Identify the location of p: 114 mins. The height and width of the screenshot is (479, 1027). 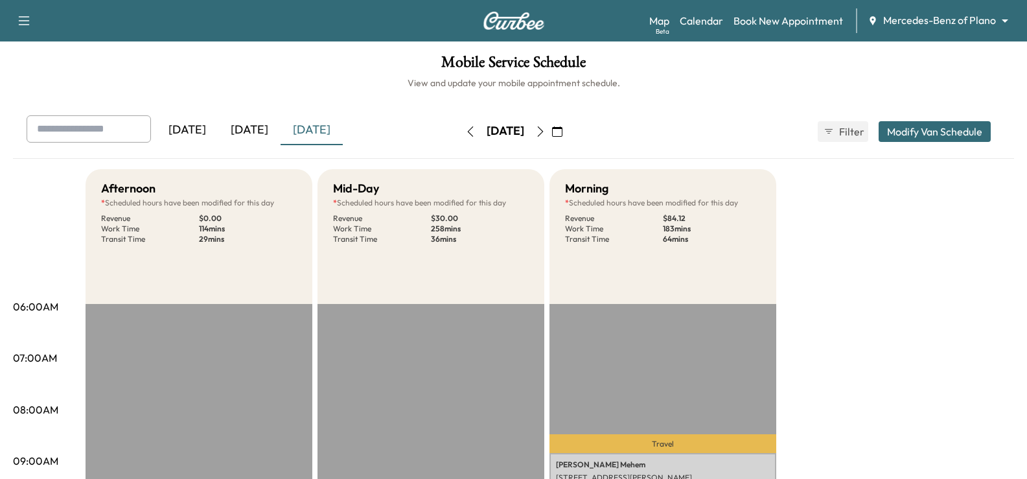
(247, 229).